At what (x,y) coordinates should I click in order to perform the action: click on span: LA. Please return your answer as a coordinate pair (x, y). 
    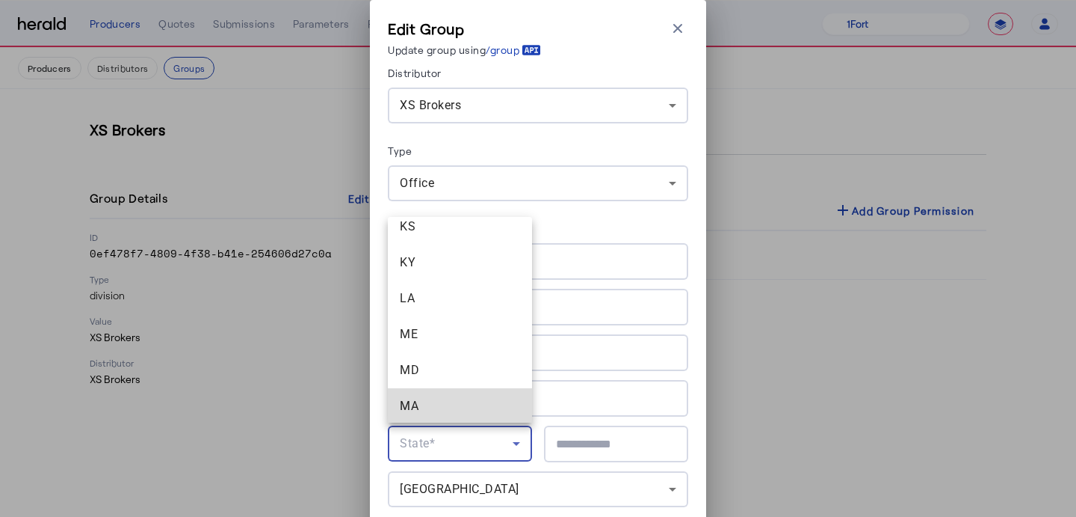
    Looking at the image, I should click on (460, 298).